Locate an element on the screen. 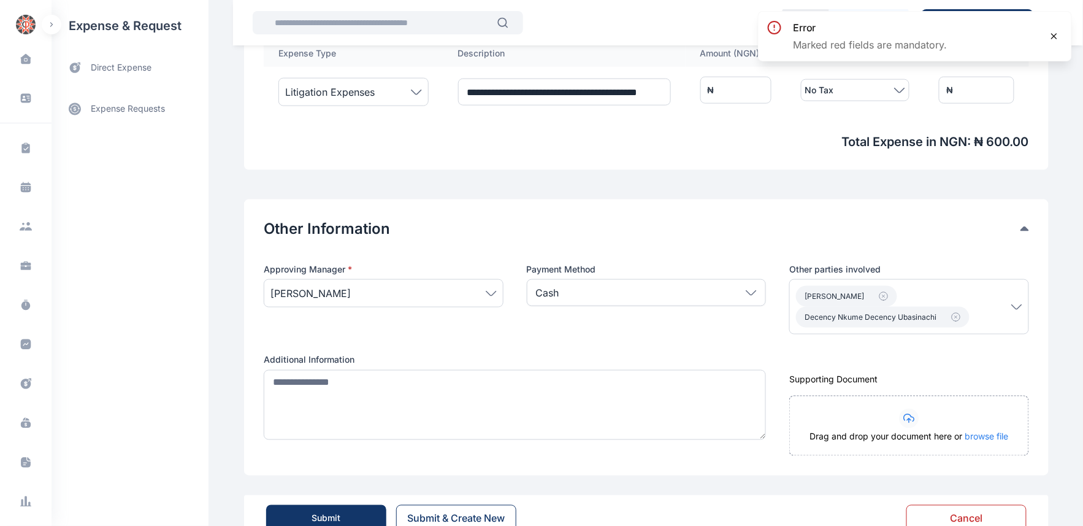 Image resolution: width=1083 pixels, height=526 pixels. th: Expense Type is located at coordinates (353, 53).